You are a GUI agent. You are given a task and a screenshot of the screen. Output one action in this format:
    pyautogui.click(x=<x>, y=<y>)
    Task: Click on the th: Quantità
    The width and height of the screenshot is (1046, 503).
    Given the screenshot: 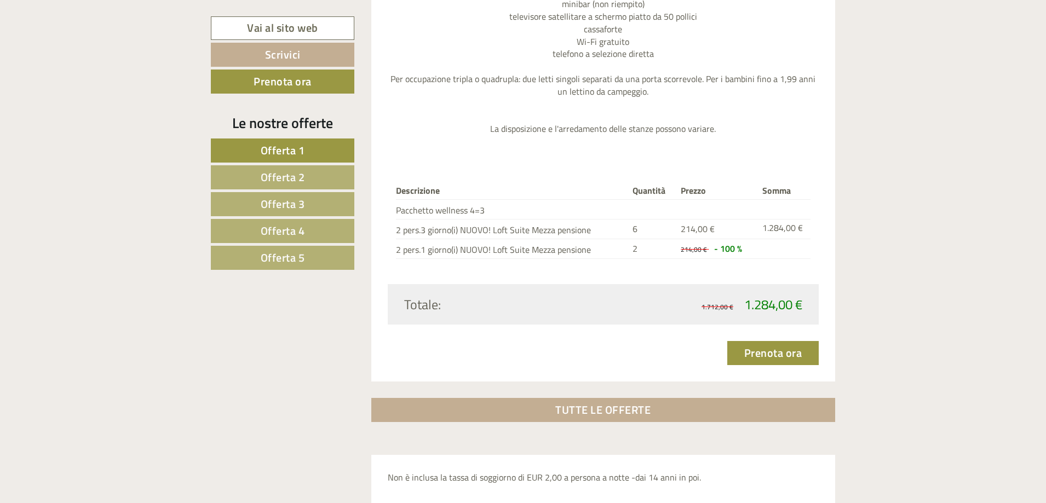 What is the action you would take?
    pyautogui.click(x=653, y=191)
    